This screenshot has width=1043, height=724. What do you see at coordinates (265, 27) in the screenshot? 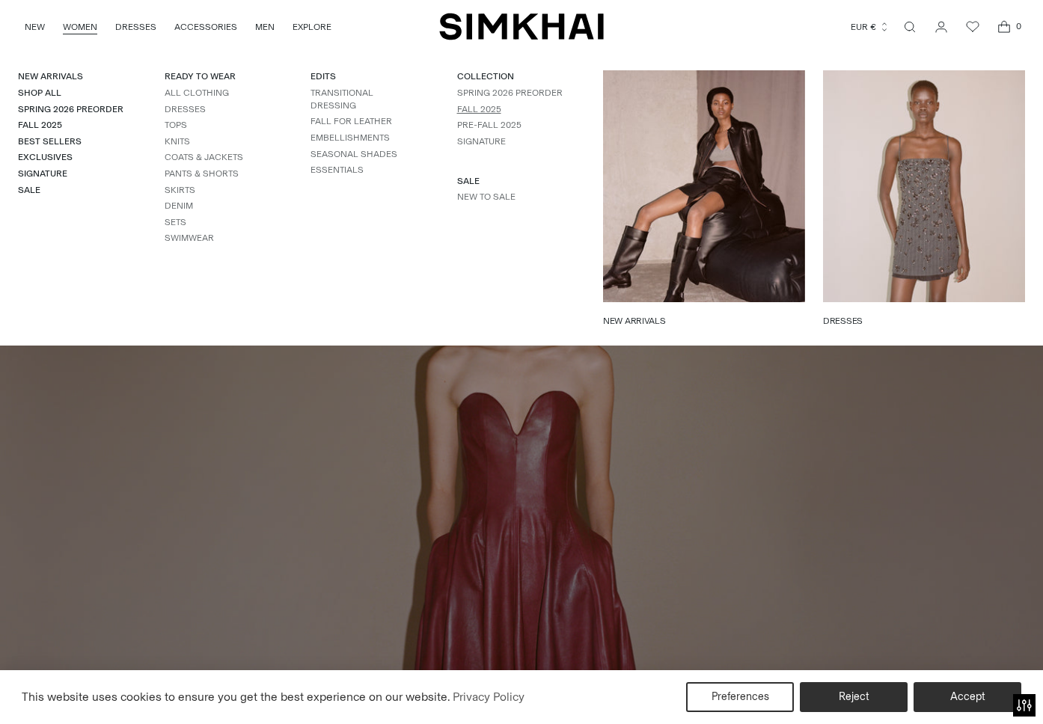
I see `a: MEN` at bounding box center [265, 27].